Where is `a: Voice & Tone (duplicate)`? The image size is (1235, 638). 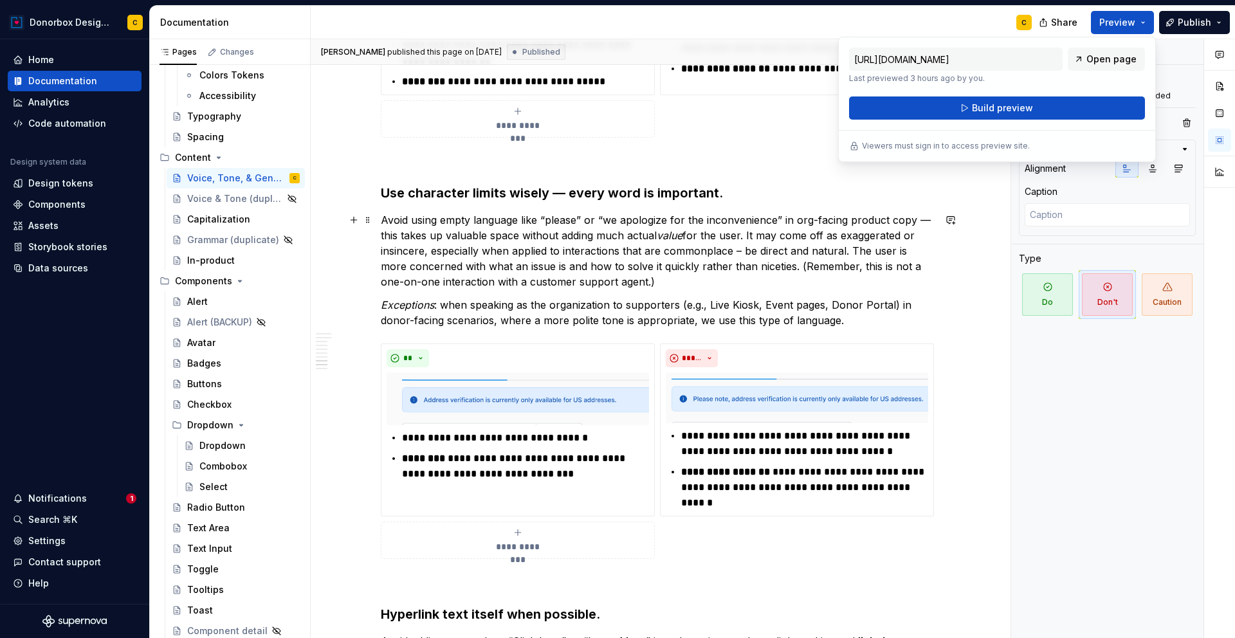 a: Voice & Tone (duplicate) is located at coordinates (235, 199).